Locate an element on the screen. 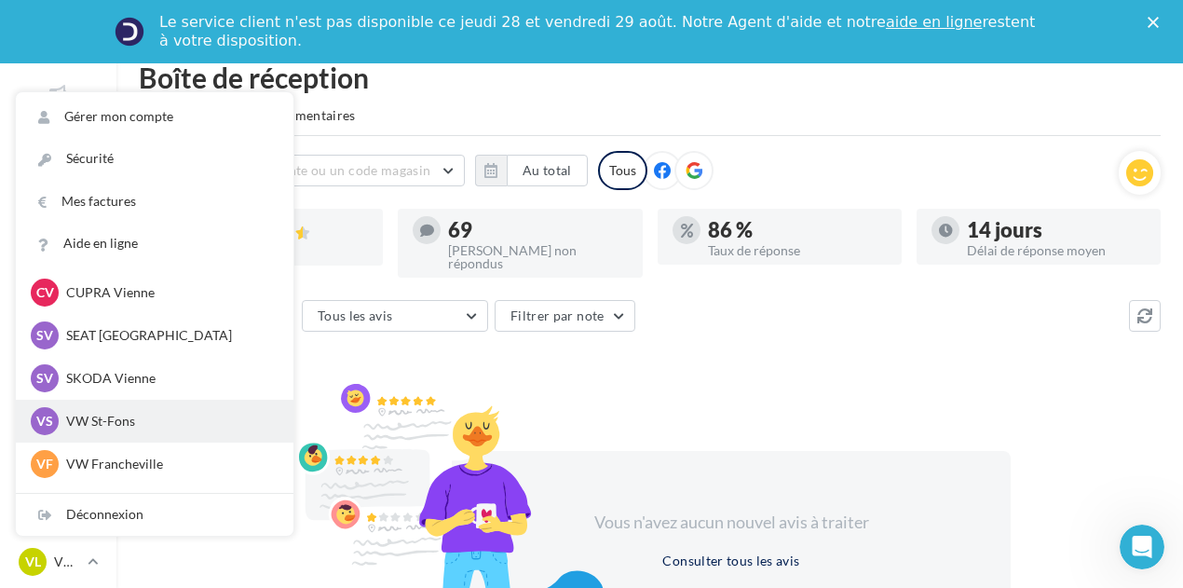 The height and width of the screenshot is (588, 1183). button: Tous les avis is located at coordinates (395, 316).